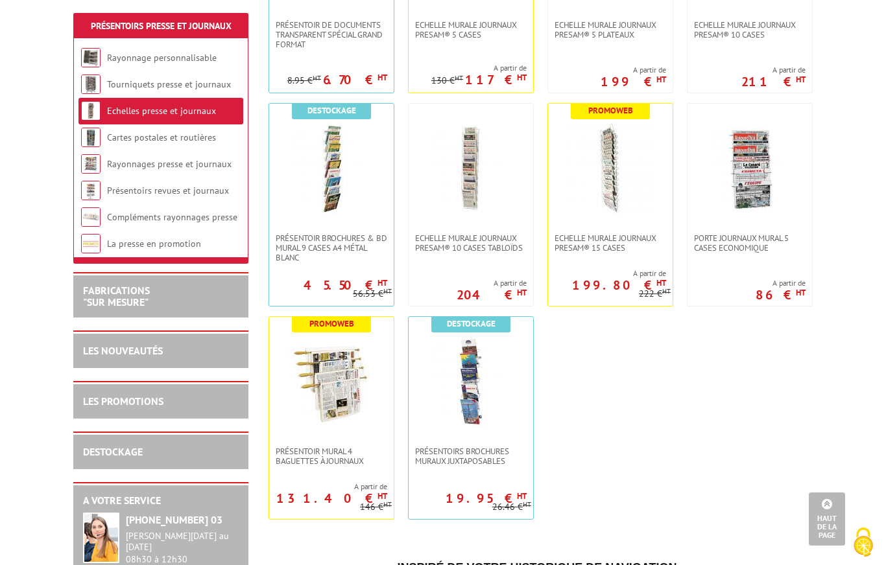 This screenshot has width=886, height=565. What do you see at coordinates (491, 295) in the screenshot?
I see `p: 204 €` at bounding box center [491, 295].